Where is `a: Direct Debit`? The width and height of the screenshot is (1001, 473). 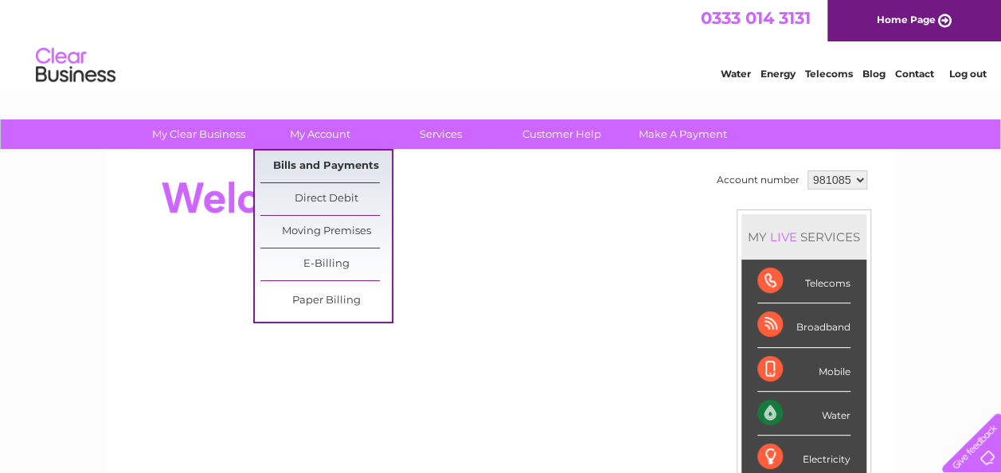 a: Direct Debit is located at coordinates (326, 199).